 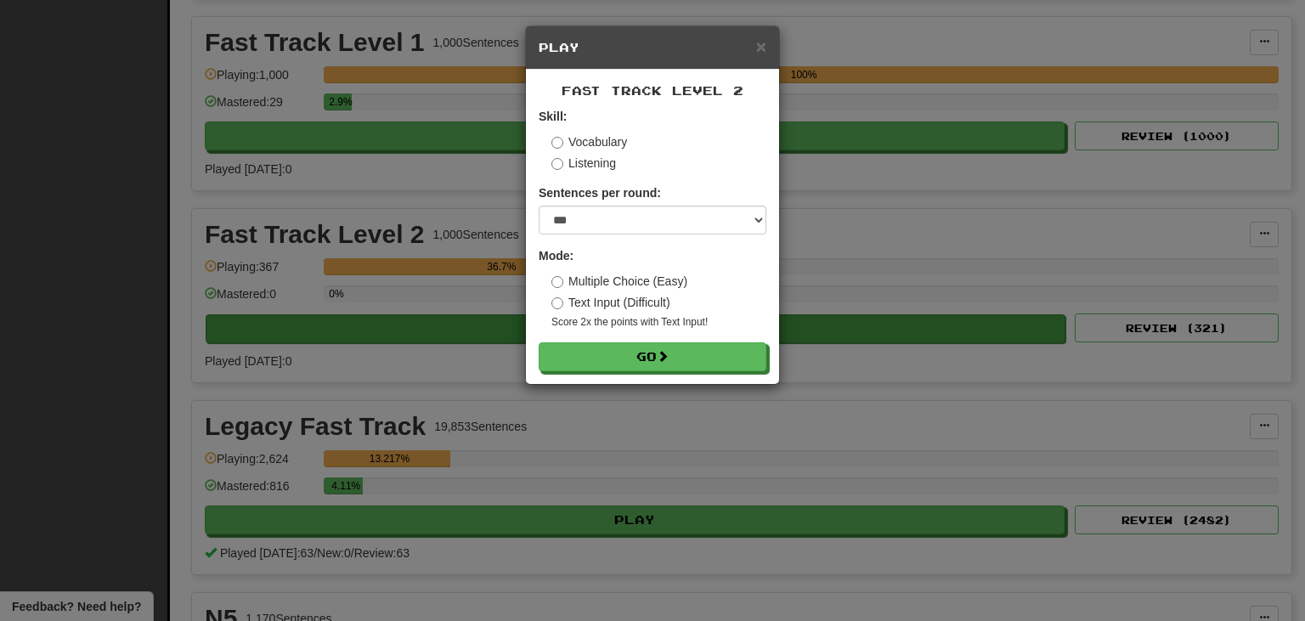 What do you see at coordinates (557, 143) in the screenshot?
I see `input: Vocabulary` at bounding box center [557, 143].